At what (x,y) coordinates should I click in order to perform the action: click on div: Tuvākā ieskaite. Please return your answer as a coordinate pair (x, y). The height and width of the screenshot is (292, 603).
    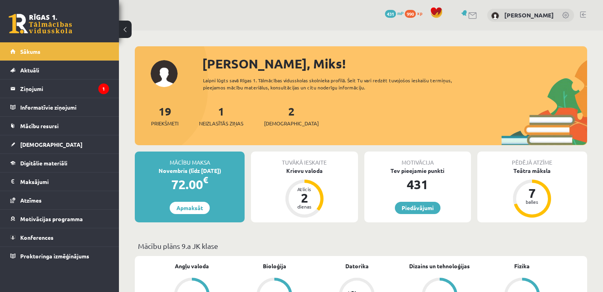
    Looking at the image, I should click on (304, 159).